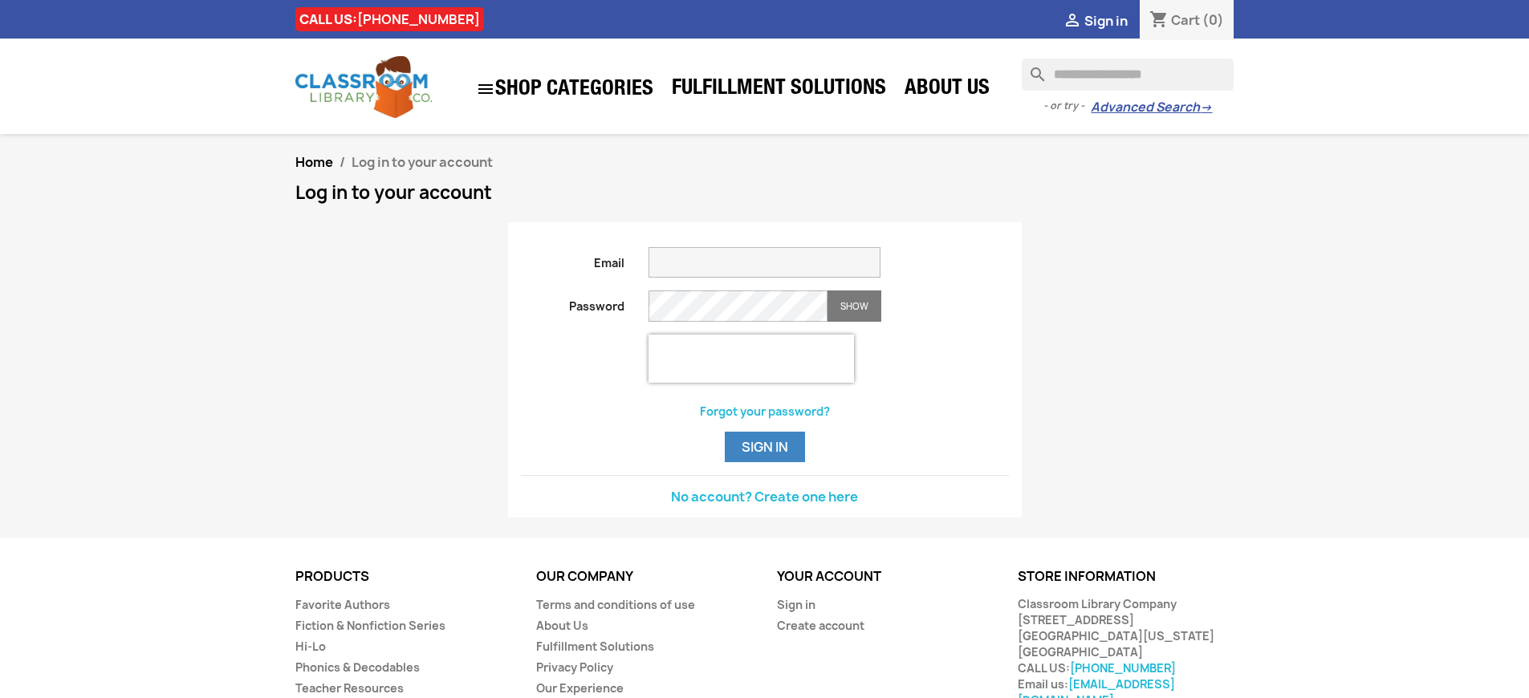 The height and width of the screenshot is (698, 1529). Describe the element at coordinates (1213, 20) in the screenshot. I see `span: (0)` at that location.